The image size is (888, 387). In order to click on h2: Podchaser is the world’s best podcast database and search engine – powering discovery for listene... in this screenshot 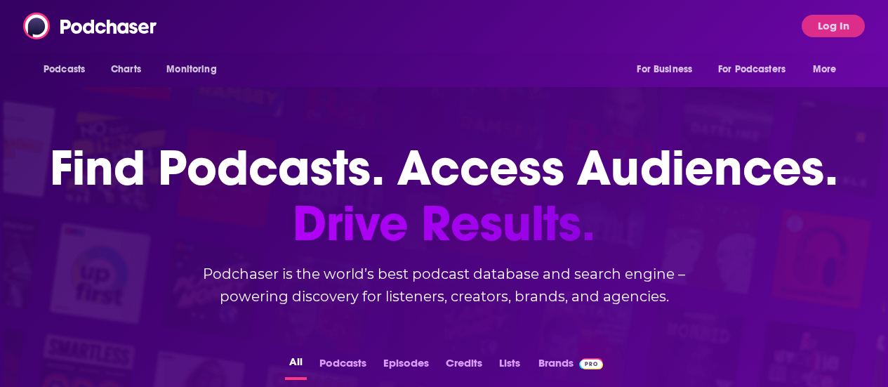, I will do `click(444, 285)`.